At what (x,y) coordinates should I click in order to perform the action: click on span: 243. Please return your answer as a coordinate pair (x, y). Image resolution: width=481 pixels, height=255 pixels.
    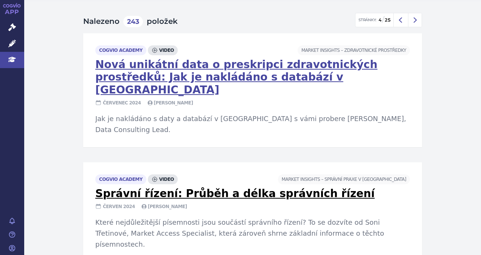
    Looking at the image, I should click on (133, 22).